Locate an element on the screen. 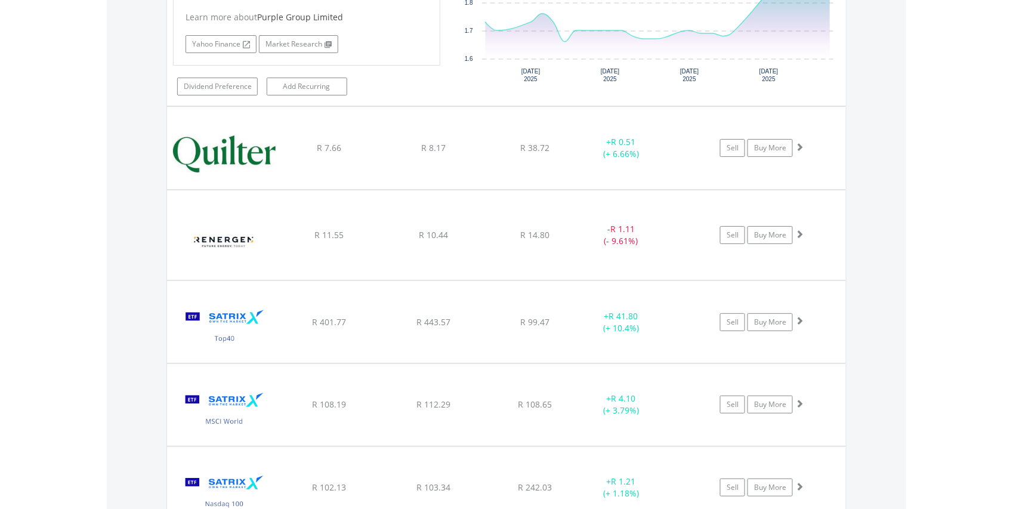 This screenshot has height=509, width=1013. div: + (+ 1.18%) is located at coordinates (621, 487).